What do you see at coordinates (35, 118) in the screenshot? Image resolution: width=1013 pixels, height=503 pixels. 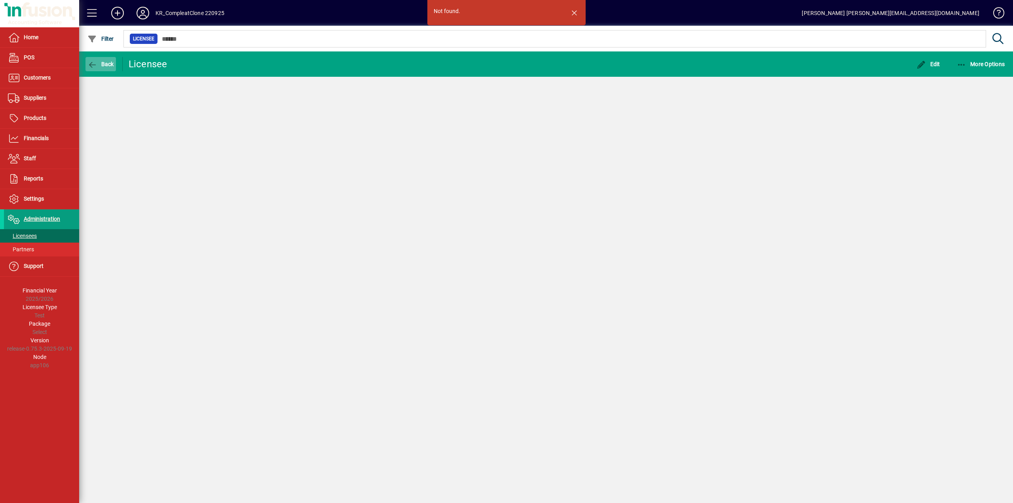 I see `span: Products` at bounding box center [35, 118].